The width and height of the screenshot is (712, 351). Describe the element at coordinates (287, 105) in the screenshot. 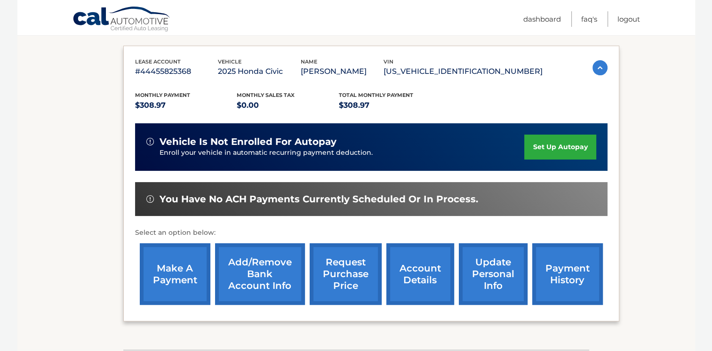

I see `p: $0.00` at that location.